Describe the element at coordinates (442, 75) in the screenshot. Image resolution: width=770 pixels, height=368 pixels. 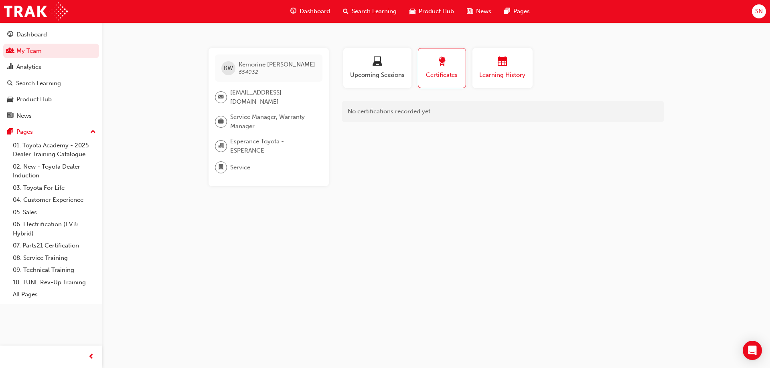
I see `span: Certificates` at that location.